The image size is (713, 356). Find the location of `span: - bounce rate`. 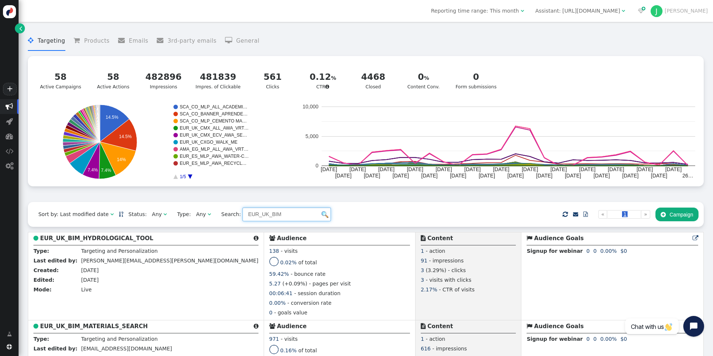

span: - bounce rate is located at coordinates (308, 274).